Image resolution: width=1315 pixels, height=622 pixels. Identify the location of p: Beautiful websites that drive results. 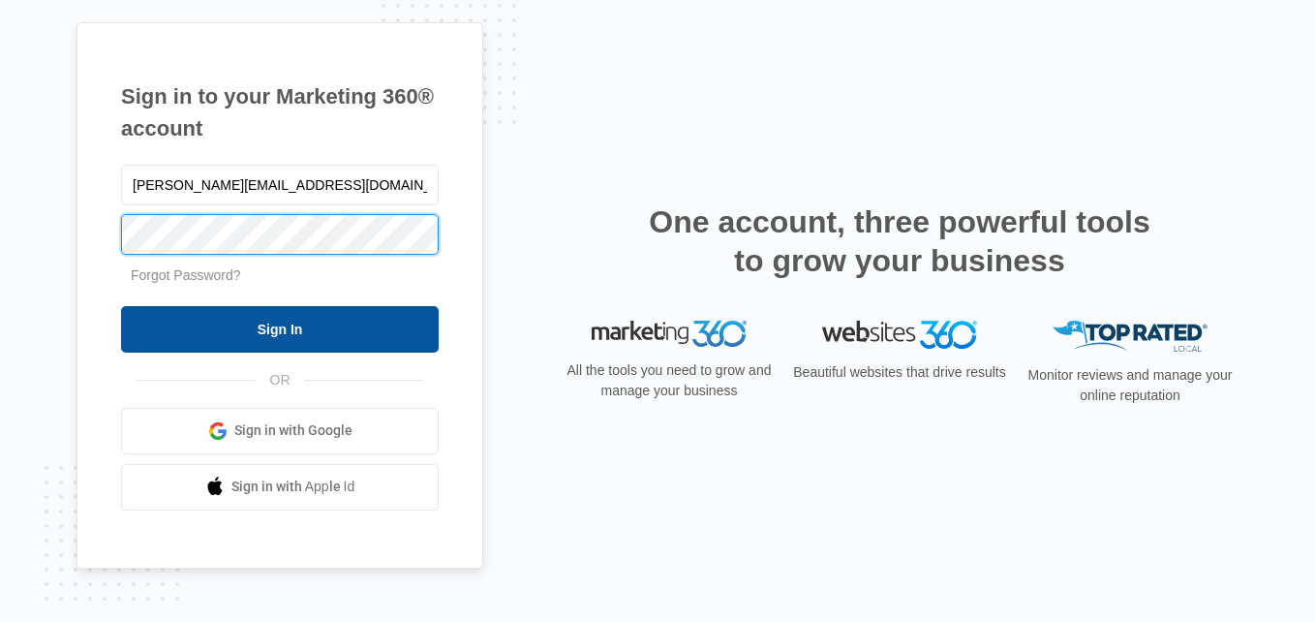
(900, 372).